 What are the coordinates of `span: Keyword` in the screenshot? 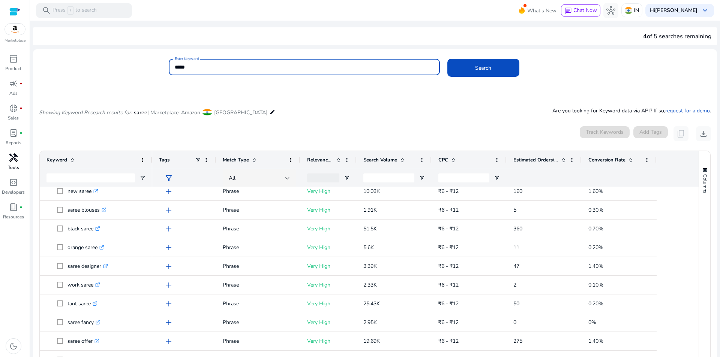 It's located at (57, 160).